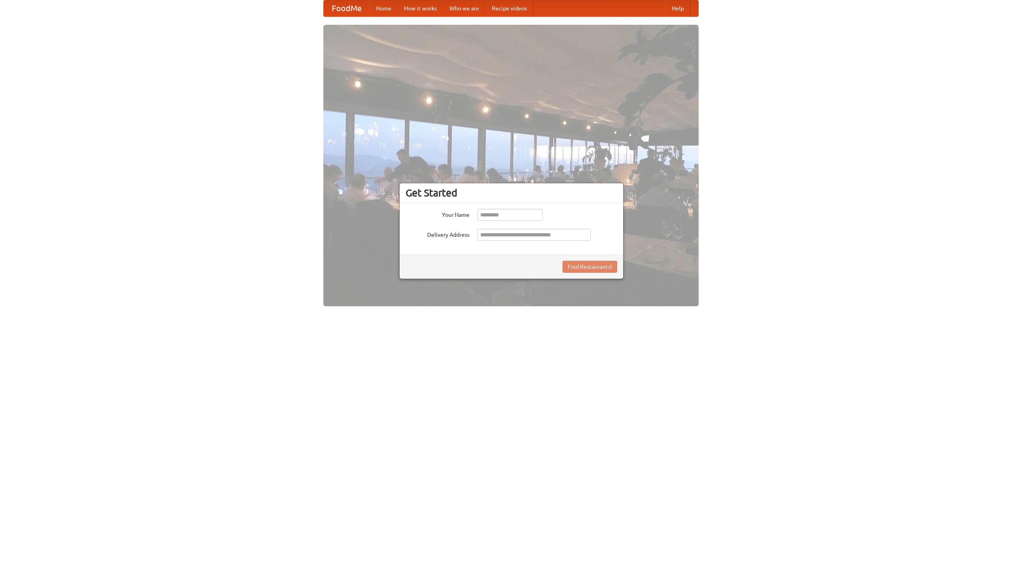  What do you see at coordinates (509, 8) in the screenshot?
I see `a: Recipe videos` at bounding box center [509, 8].